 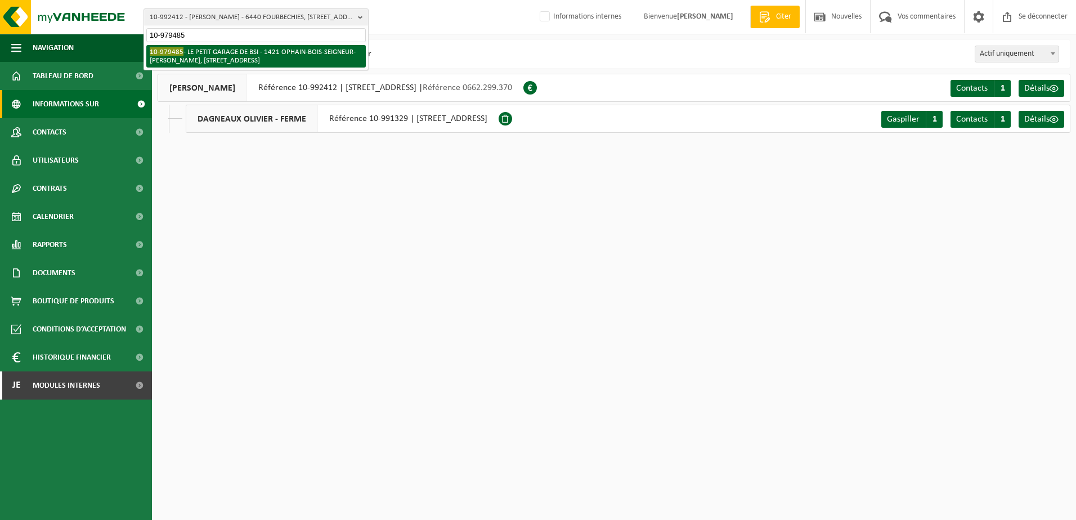 What do you see at coordinates (783, 17) in the screenshot?
I see `span: Citer` at bounding box center [783, 17].